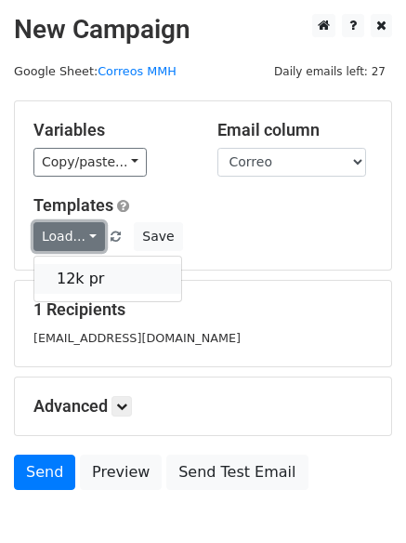  I want to click on span: Daily emails left: 27, so click(330, 72).